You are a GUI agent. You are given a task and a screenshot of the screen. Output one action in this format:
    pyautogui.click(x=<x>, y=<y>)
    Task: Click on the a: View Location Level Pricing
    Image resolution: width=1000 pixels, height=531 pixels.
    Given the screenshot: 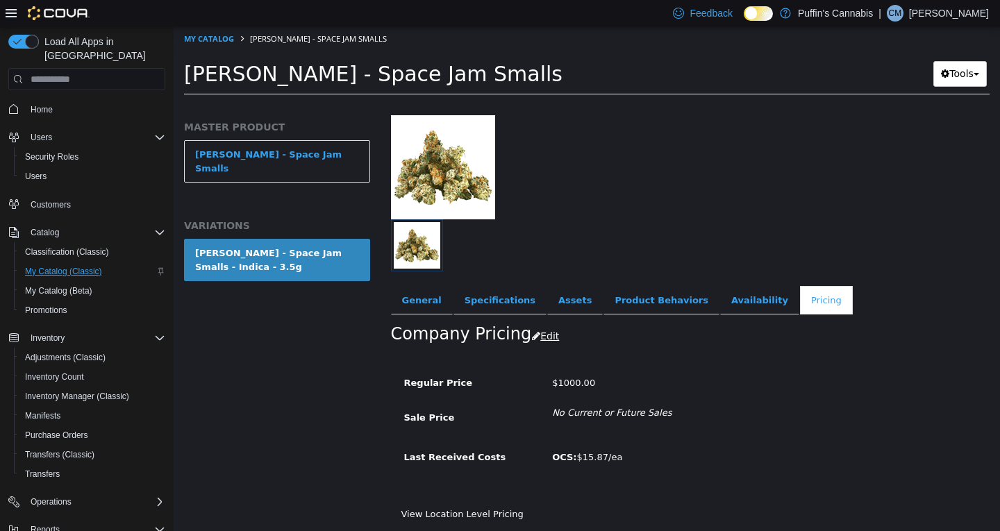 What is the action you would take?
    pyautogui.click(x=289, y=487)
    